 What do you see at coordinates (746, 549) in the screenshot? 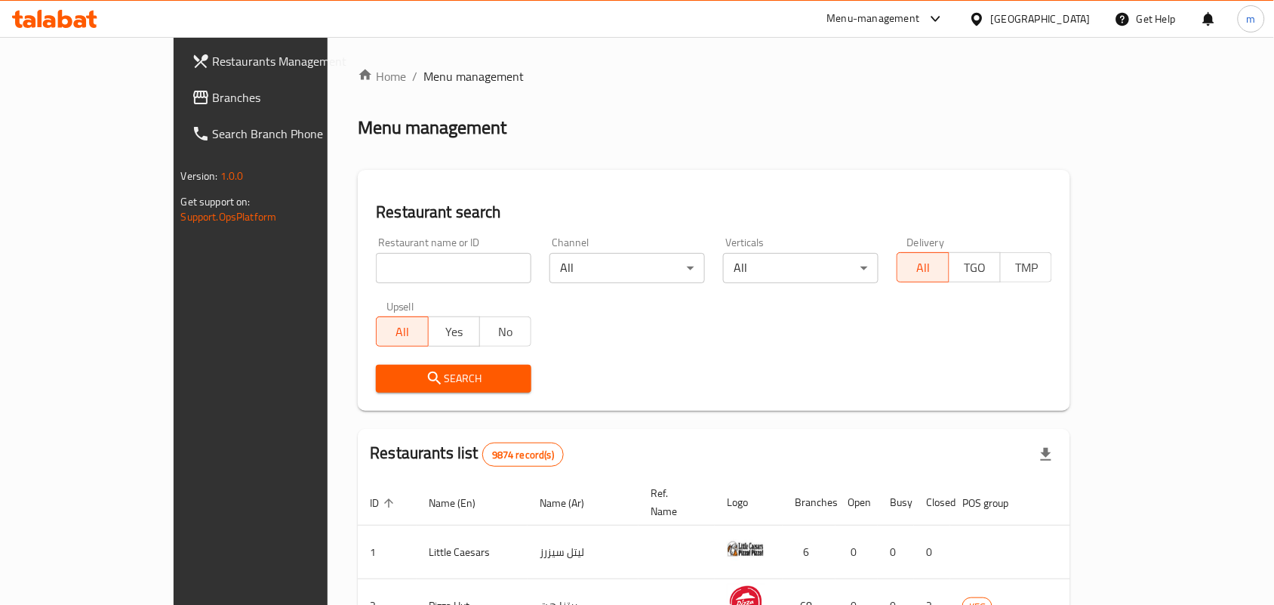
I see `img: Little Caesars` at bounding box center [746, 549].